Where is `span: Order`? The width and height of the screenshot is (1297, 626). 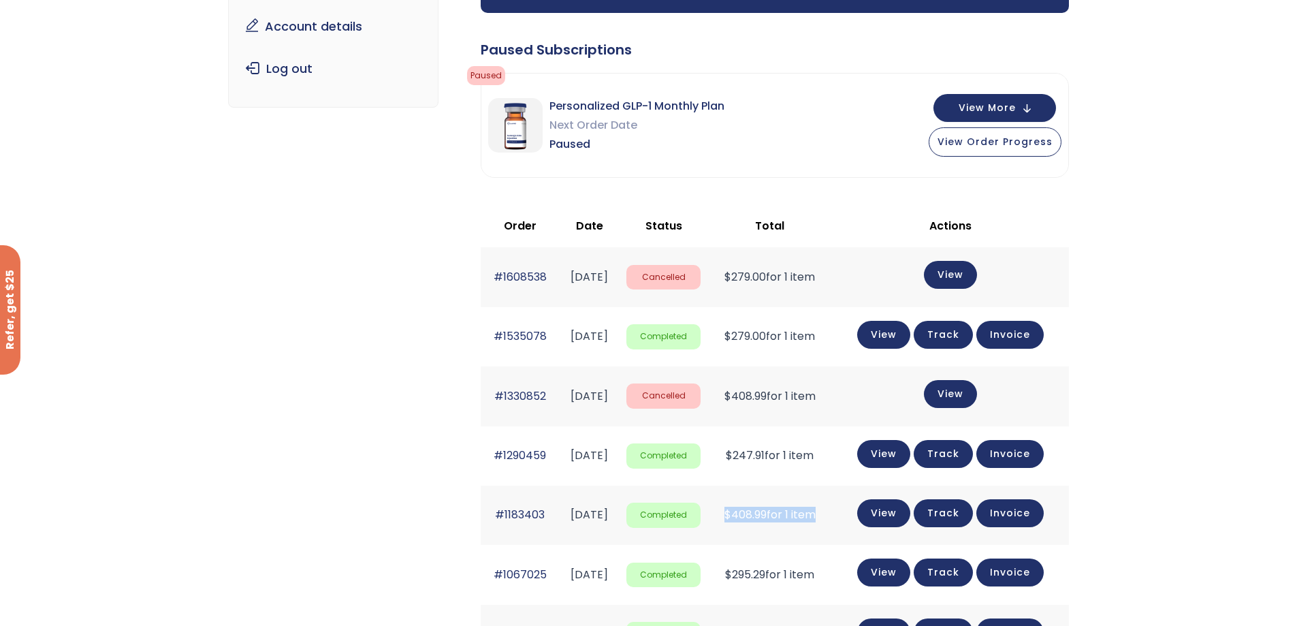 span: Order is located at coordinates (520, 225).